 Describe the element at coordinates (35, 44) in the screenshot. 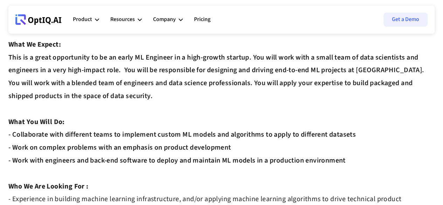

I see `strong: What We Expect:` at that location.